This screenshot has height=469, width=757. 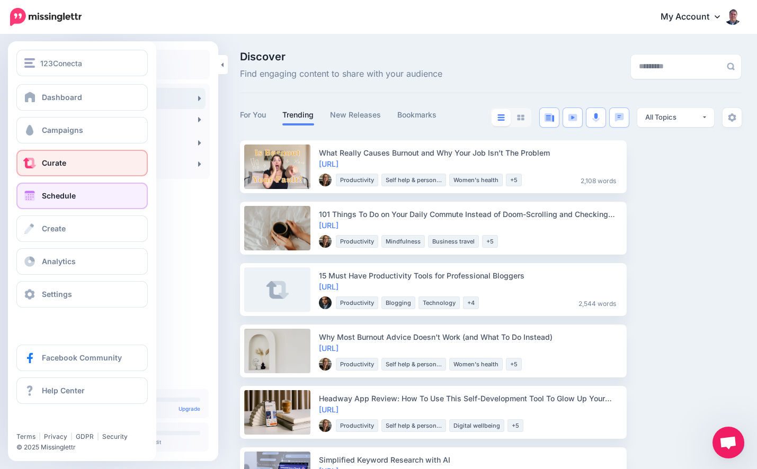 I want to click on img: Missinglettr, so click(x=46, y=17).